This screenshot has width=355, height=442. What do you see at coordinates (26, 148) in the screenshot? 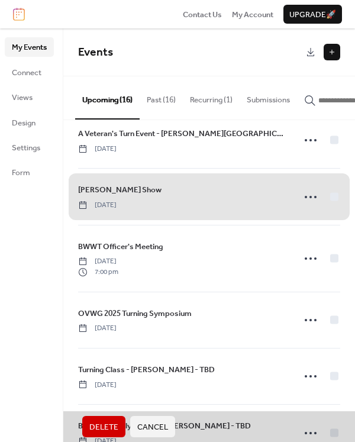
I see `span: Settings` at bounding box center [26, 148].